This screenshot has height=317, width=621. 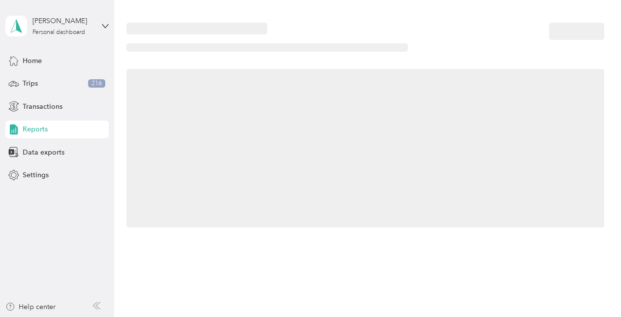 What do you see at coordinates (42, 106) in the screenshot?
I see `span: Transactions` at bounding box center [42, 106].